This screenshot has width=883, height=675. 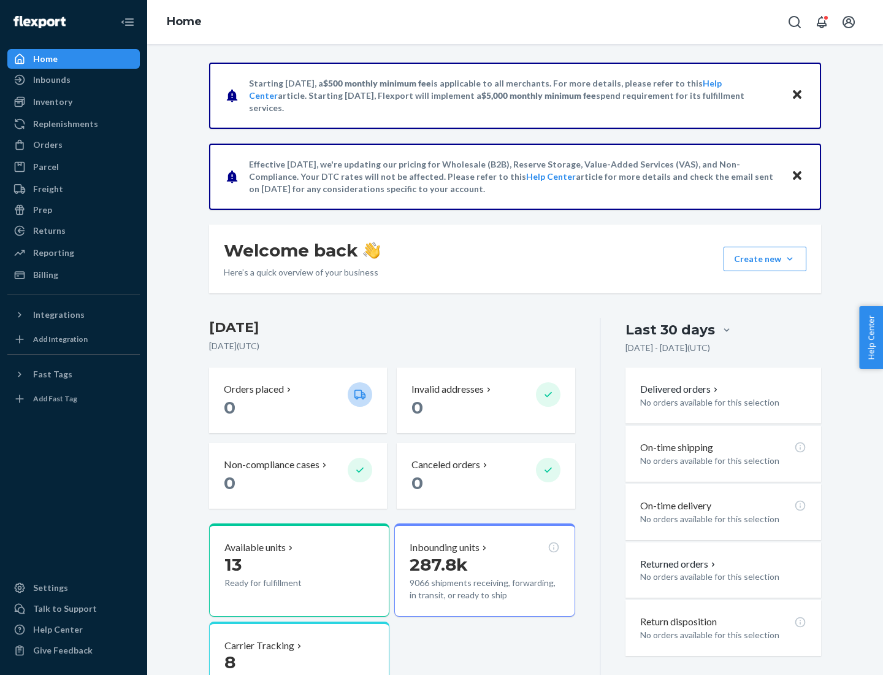 I want to click on span: 287.8k, so click(x=439, y=564).